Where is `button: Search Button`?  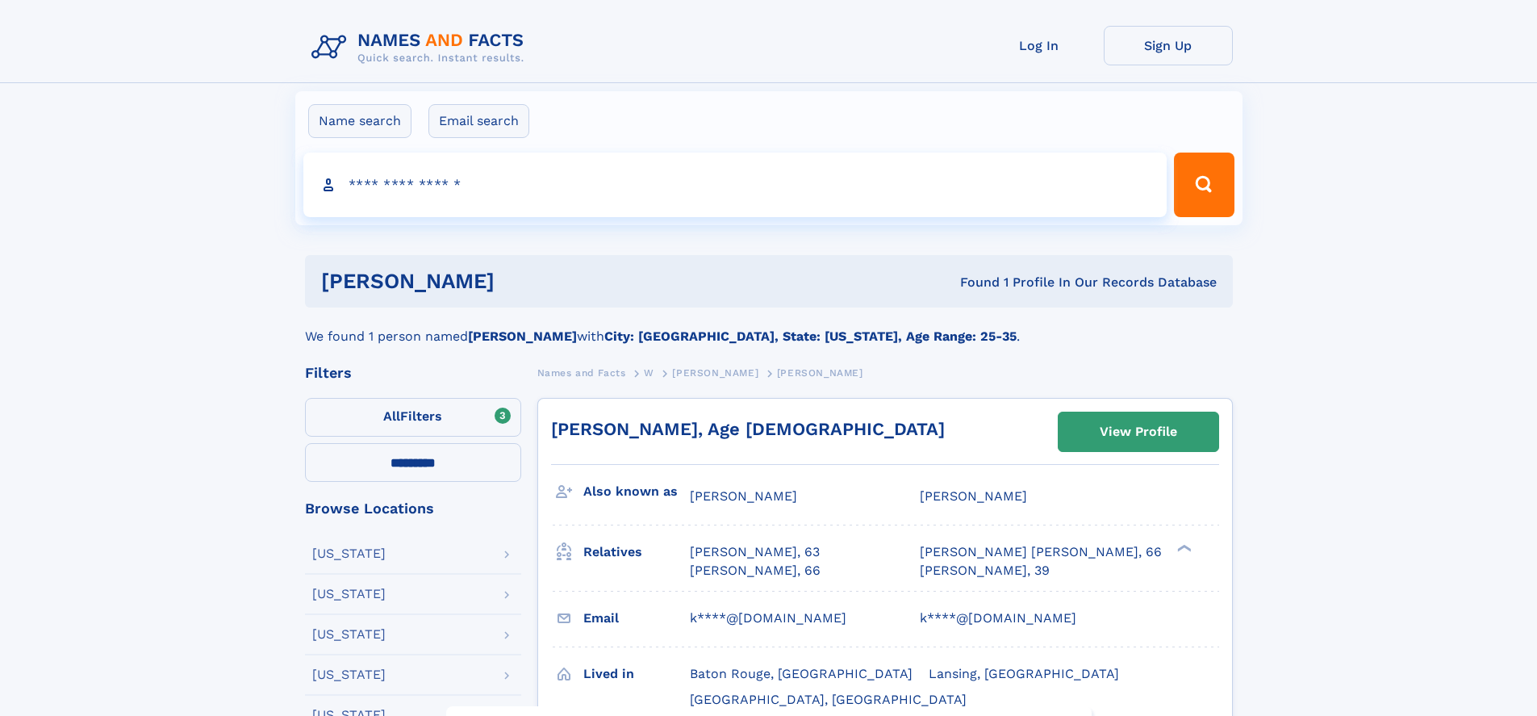 button: Search Button is located at coordinates (1204, 185).